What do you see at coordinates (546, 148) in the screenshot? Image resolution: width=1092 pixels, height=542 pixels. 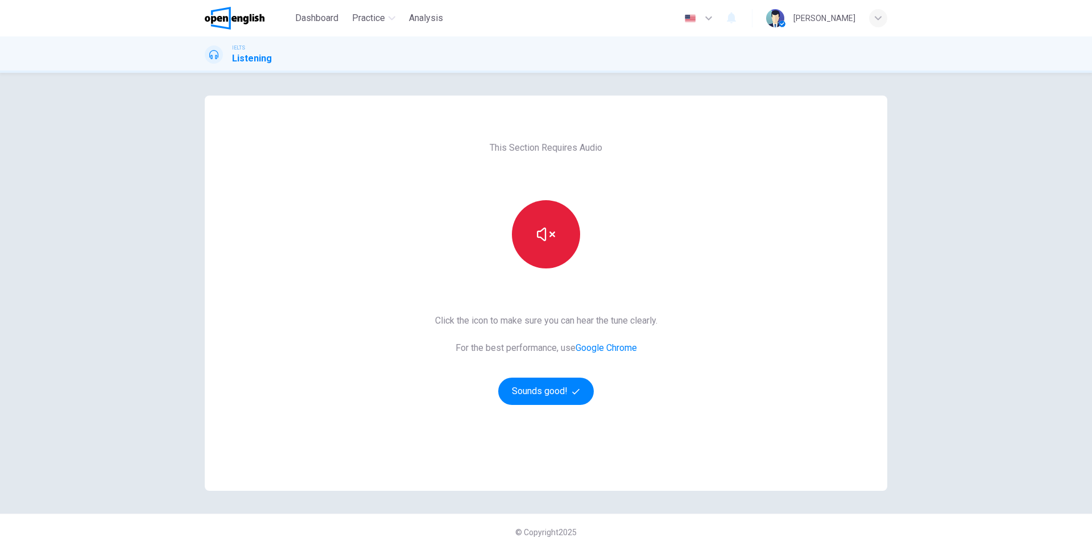 I see `span: This Section Requires Audio` at bounding box center [546, 148].